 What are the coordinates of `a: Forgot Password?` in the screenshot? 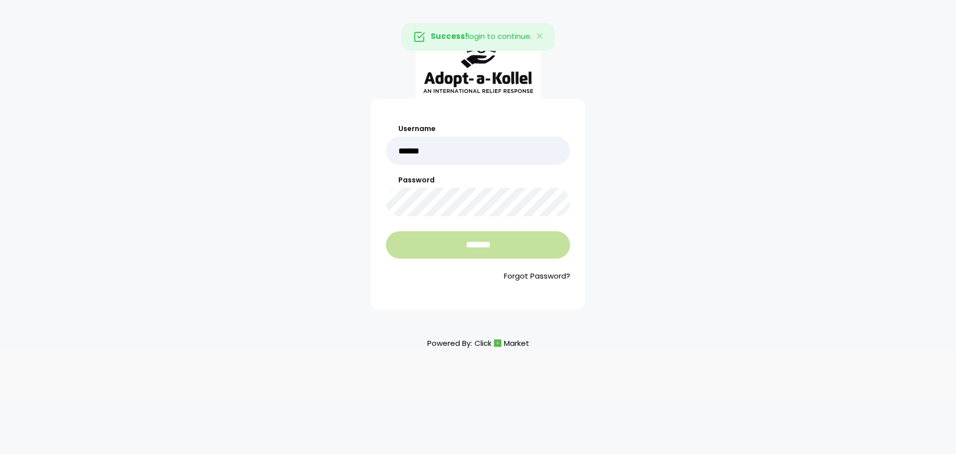 It's located at (478, 276).